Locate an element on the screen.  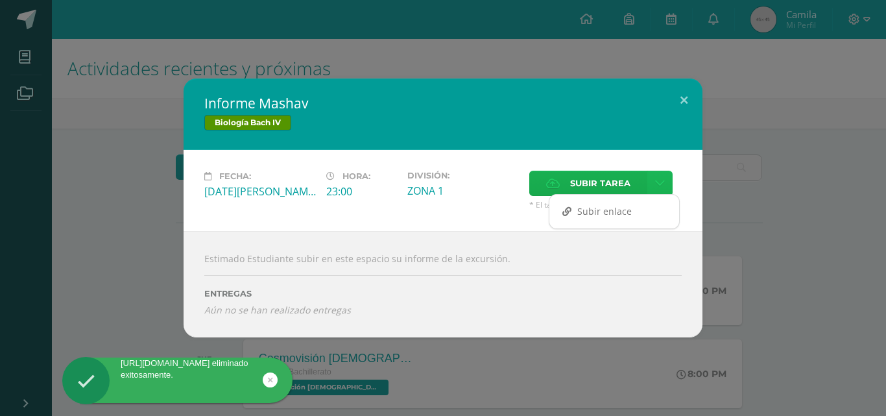
span: Hora: is located at coordinates (356, 176).